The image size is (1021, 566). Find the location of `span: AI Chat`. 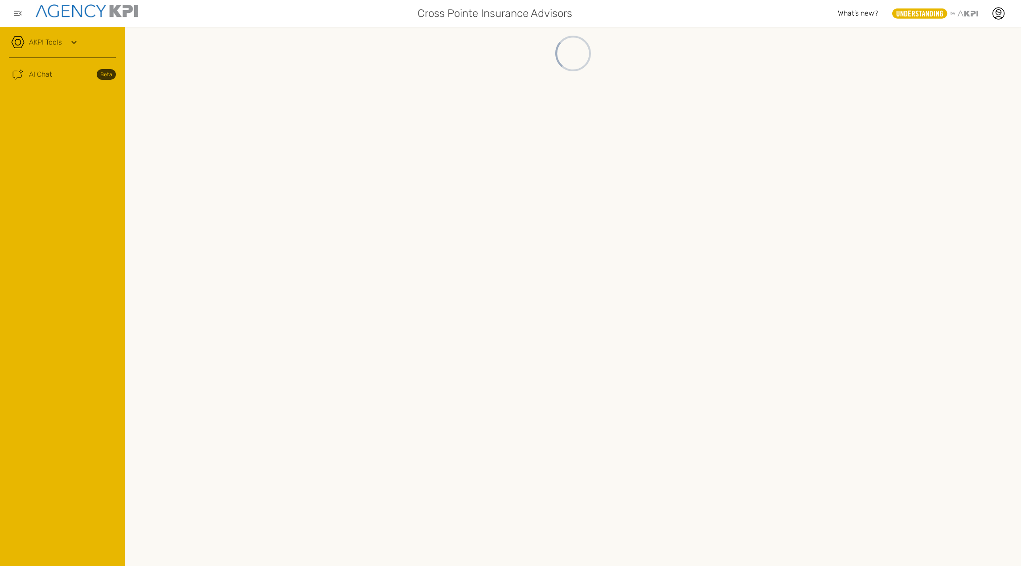

span: AI Chat is located at coordinates (41, 74).